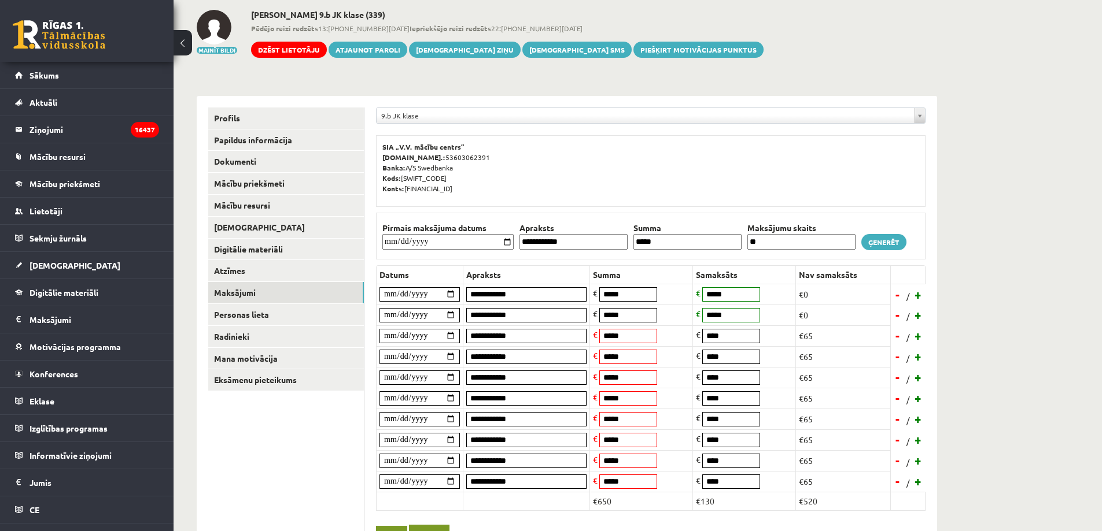 Image resolution: width=1102 pixels, height=531 pixels. Describe the element at coordinates (87, 510) in the screenshot. I see `a: CE` at that location.